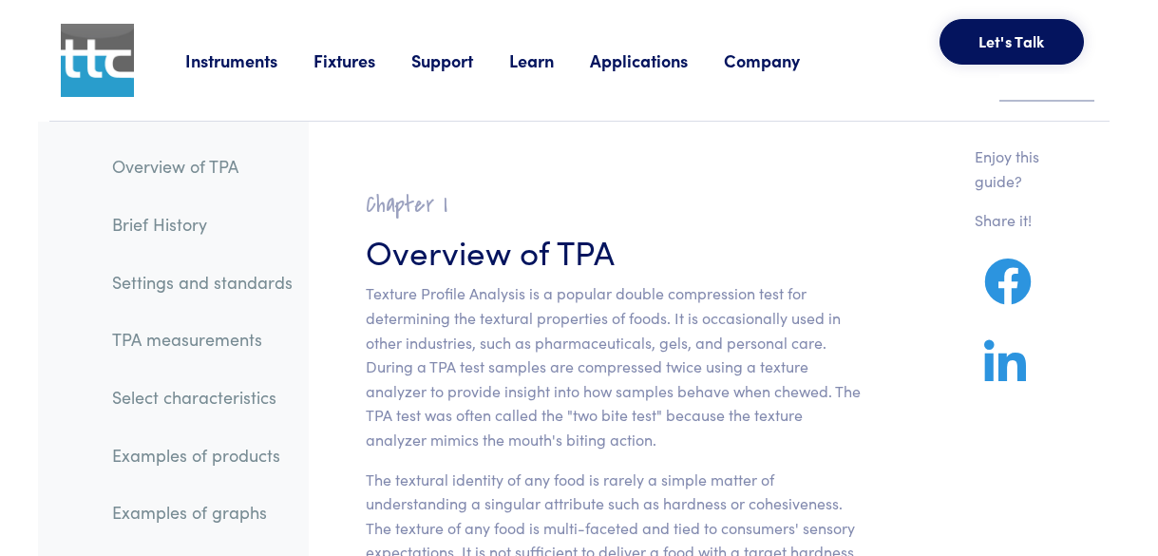 The height and width of the screenshot is (556, 1158). I want to click on a: Select characteristics, so click(202, 397).